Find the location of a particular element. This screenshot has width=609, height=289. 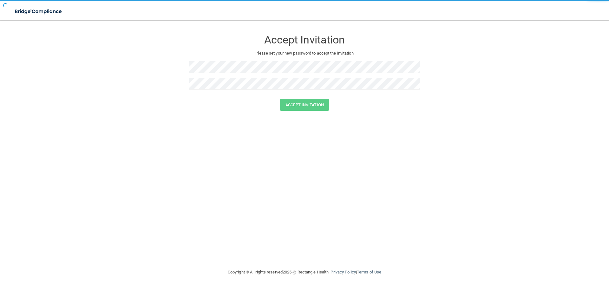

img: bridge_compliance_login_screen.278c3ca4.svg is located at coordinates (39, 11).